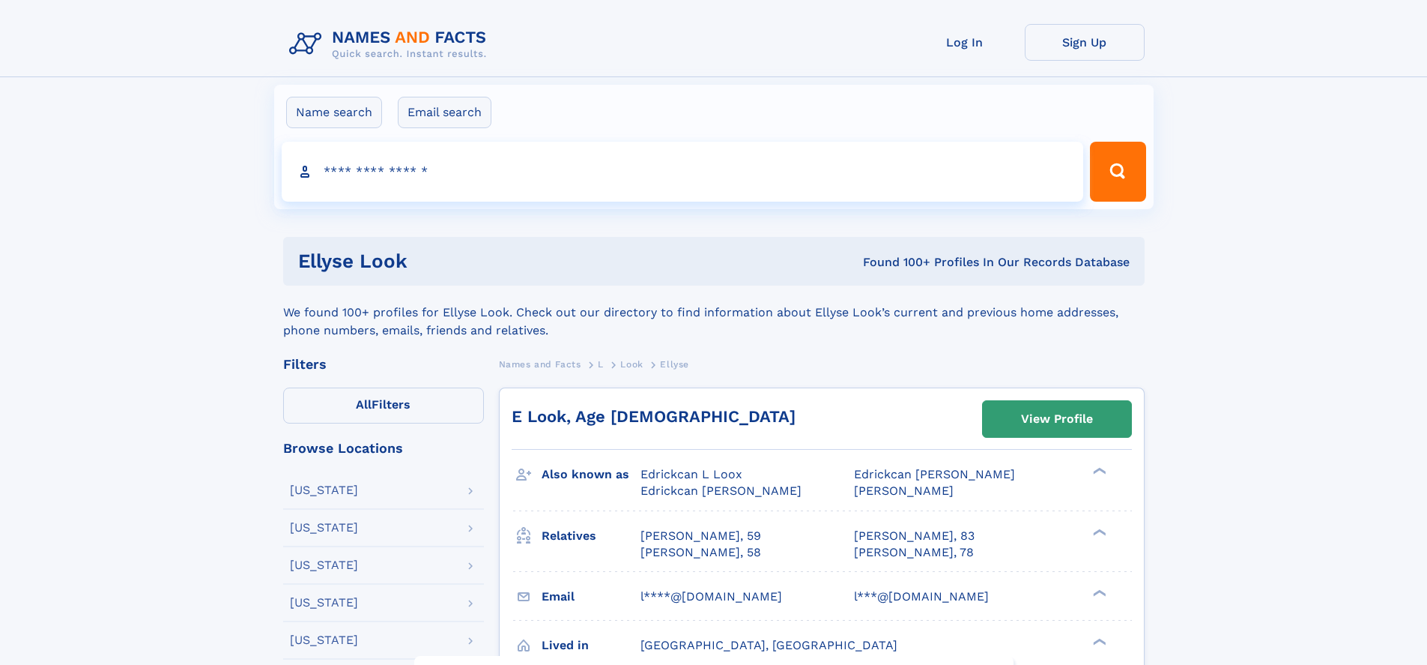 This screenshot has height=665, width=1427. I want to click on label: Filters, so click(384, 405).